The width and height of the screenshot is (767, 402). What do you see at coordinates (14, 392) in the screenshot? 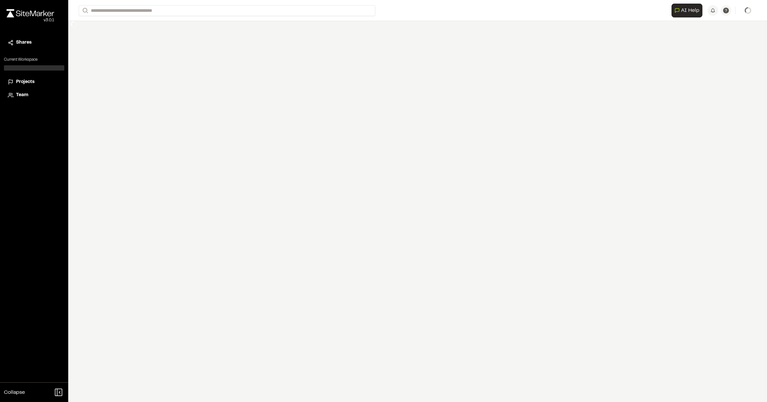
I see `span: Collapse` at bounding box center [14, 392].